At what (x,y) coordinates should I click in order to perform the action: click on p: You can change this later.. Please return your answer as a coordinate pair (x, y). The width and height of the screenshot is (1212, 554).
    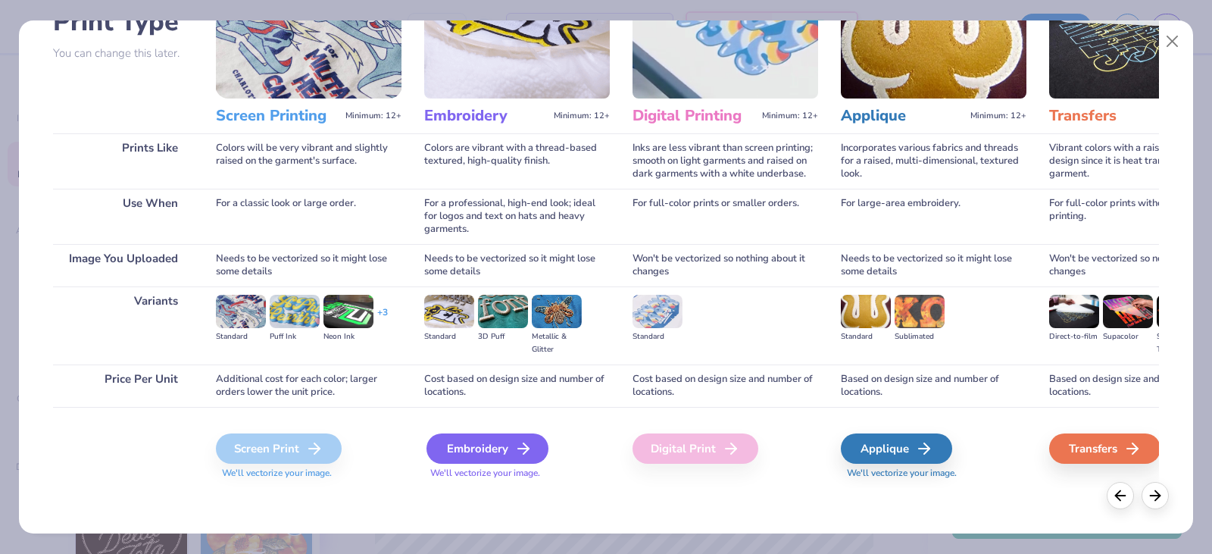
    Looking at the image, I should click on (123, 53).